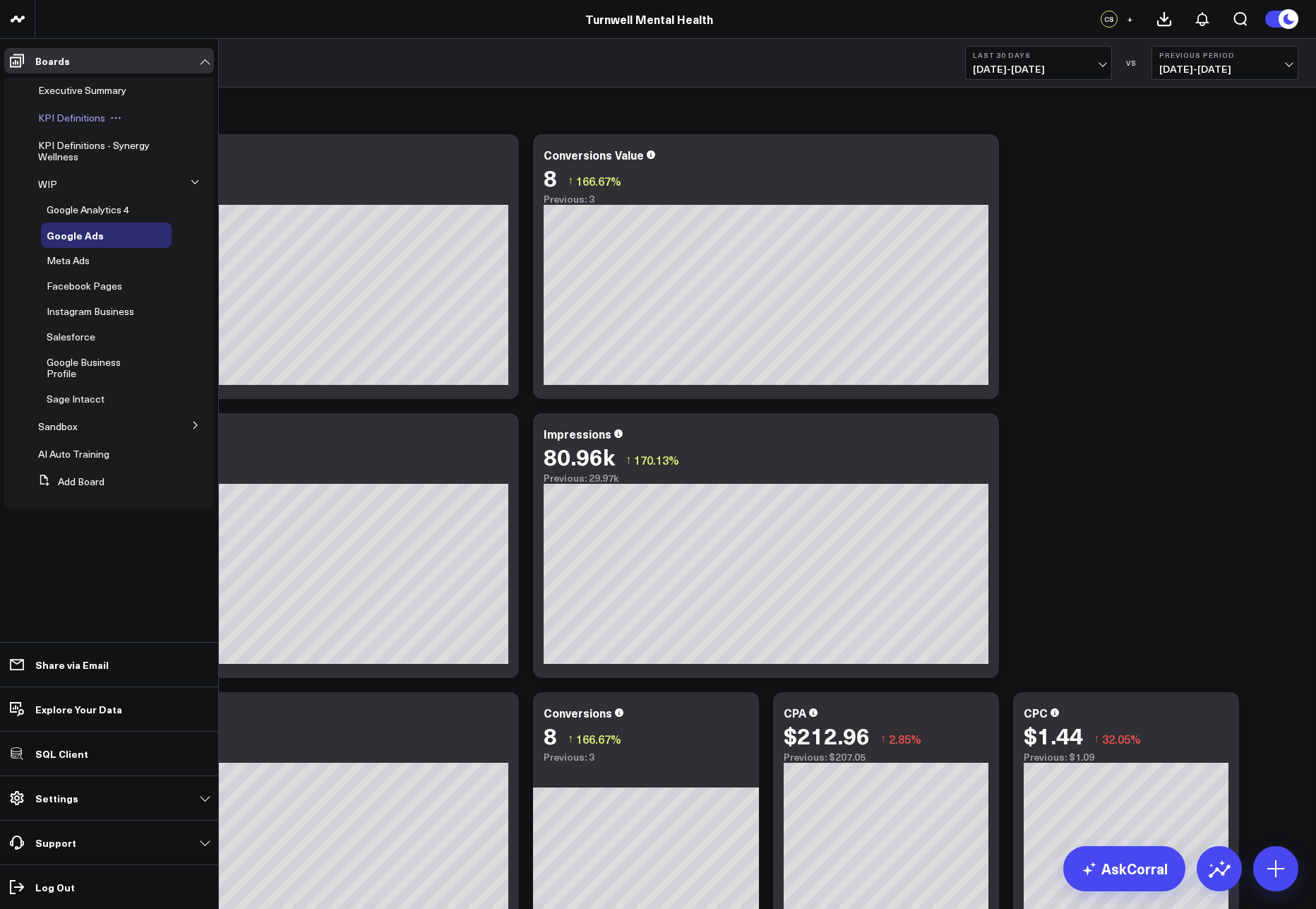  I want to click on p: Explore Your Data, so click(78, 709).